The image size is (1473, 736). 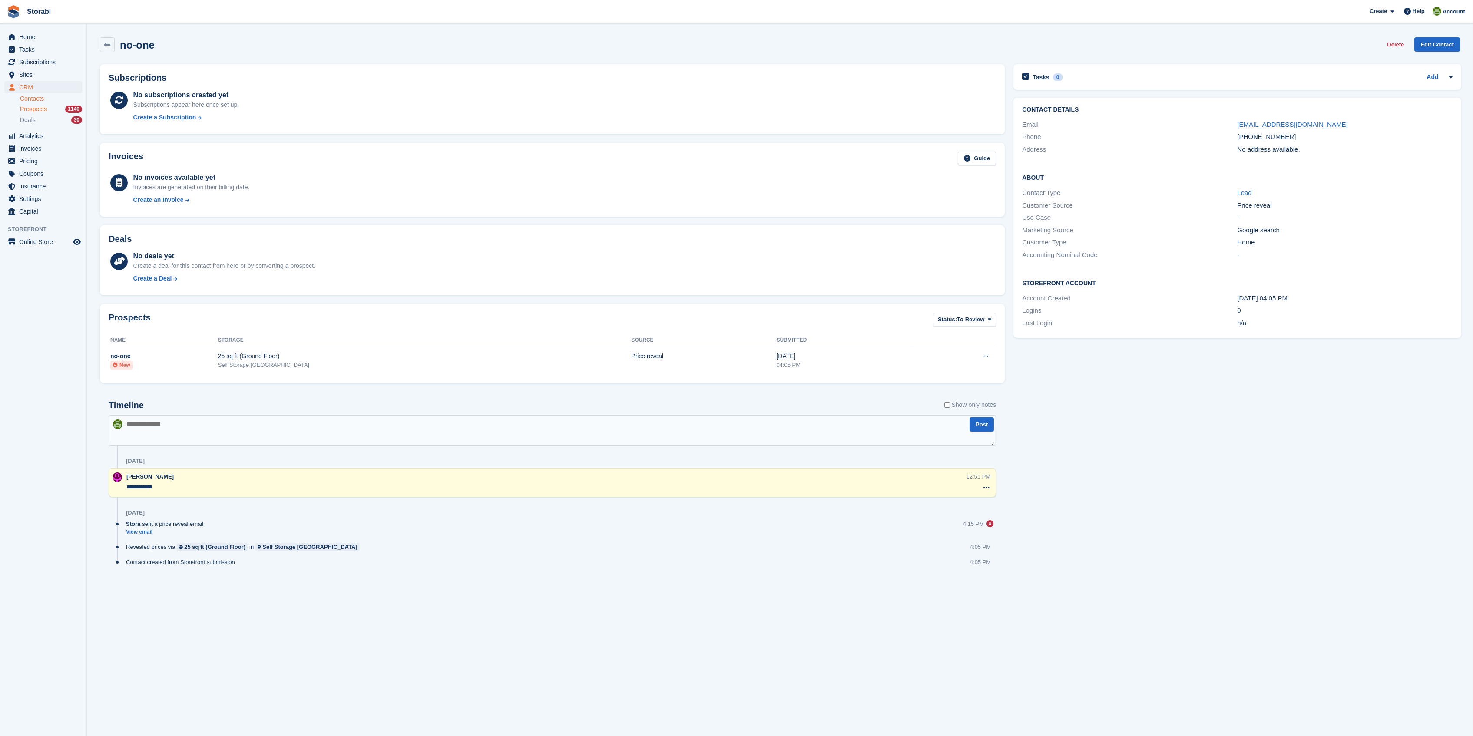 I want to click on h2: Invoices, so click(x=126, y=159).